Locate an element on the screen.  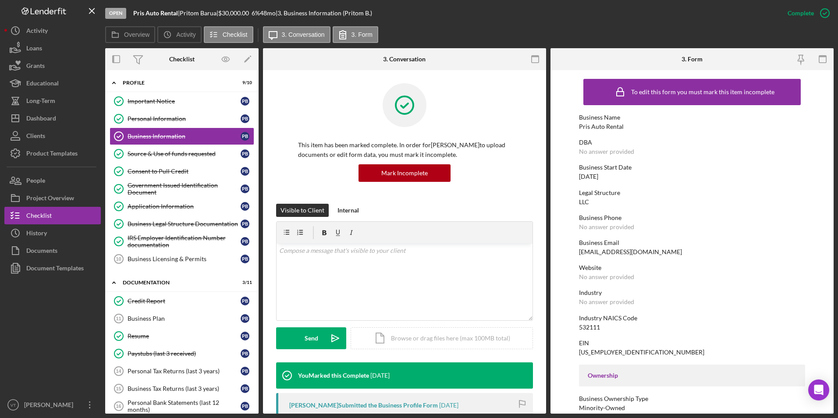
button: Activity is located at coordinates (53, 31).